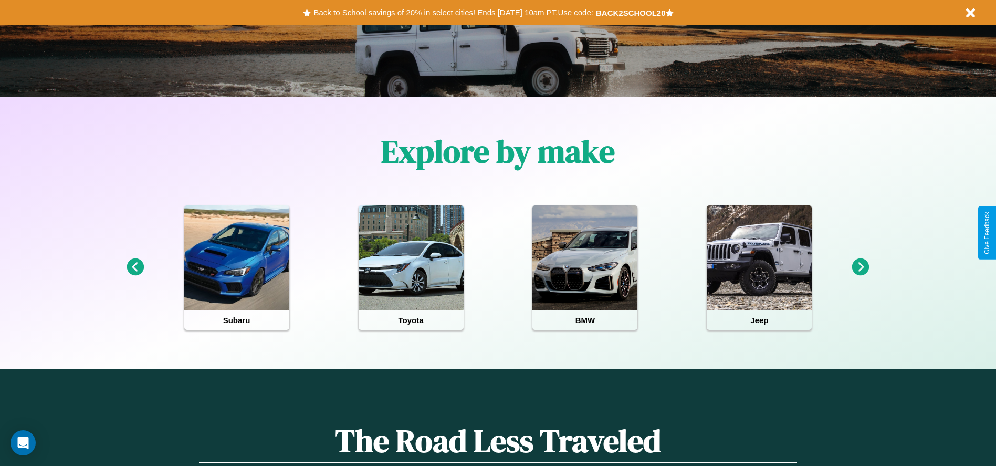  What do you see at coordinates (987, 233) in the screenshot?
I see `div: Give Feedback` at bounding box center [987, 233].